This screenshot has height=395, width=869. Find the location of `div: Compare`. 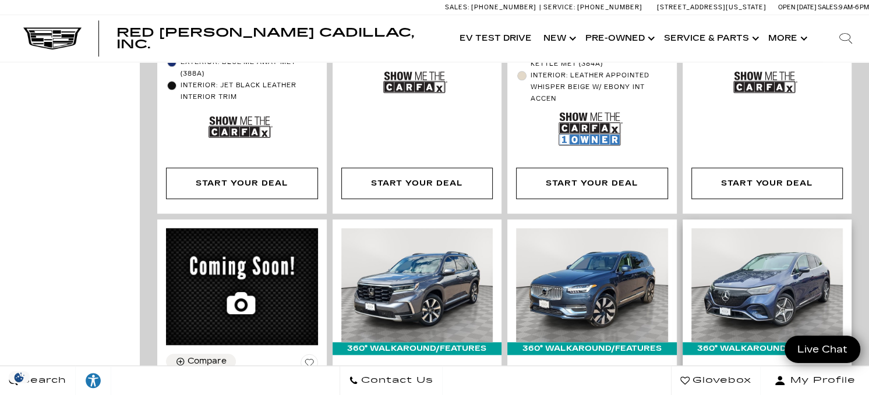

div: Compare is located at coordinates (207, 362).